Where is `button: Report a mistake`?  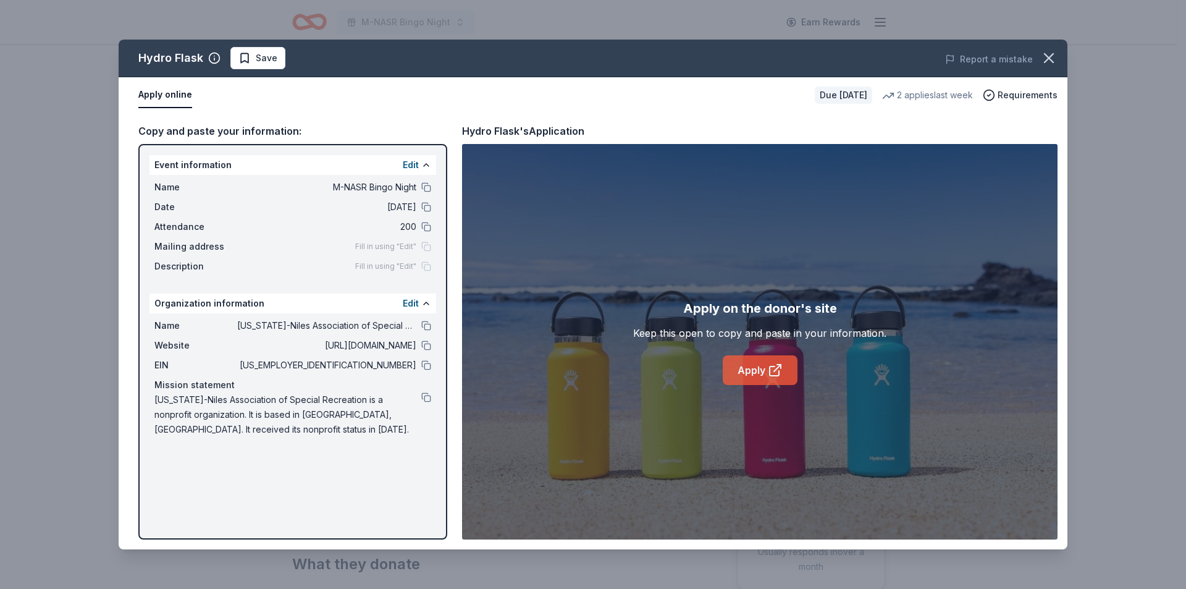 button: Report a mistake is located at coordinates (989, 59).